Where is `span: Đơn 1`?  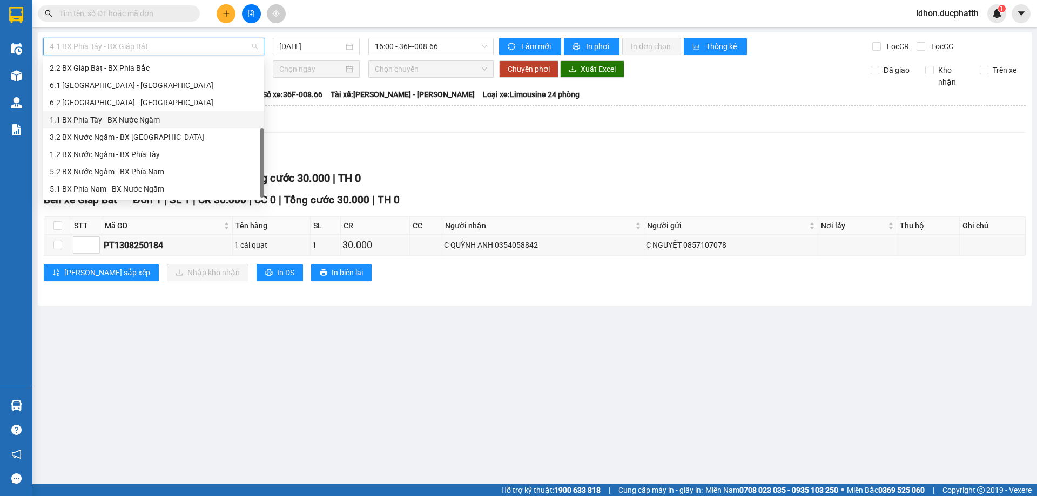 span: Đơn 1 is located at coordinates (147, 200).